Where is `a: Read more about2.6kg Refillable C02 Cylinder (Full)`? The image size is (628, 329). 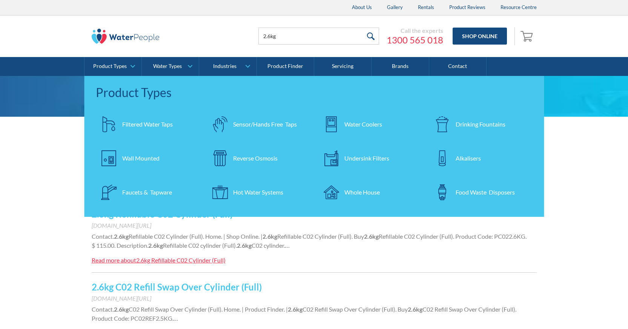
a: Read more about2.6kg Refillable C02 Cylinder (Full) is located at coordinates (159, 260).